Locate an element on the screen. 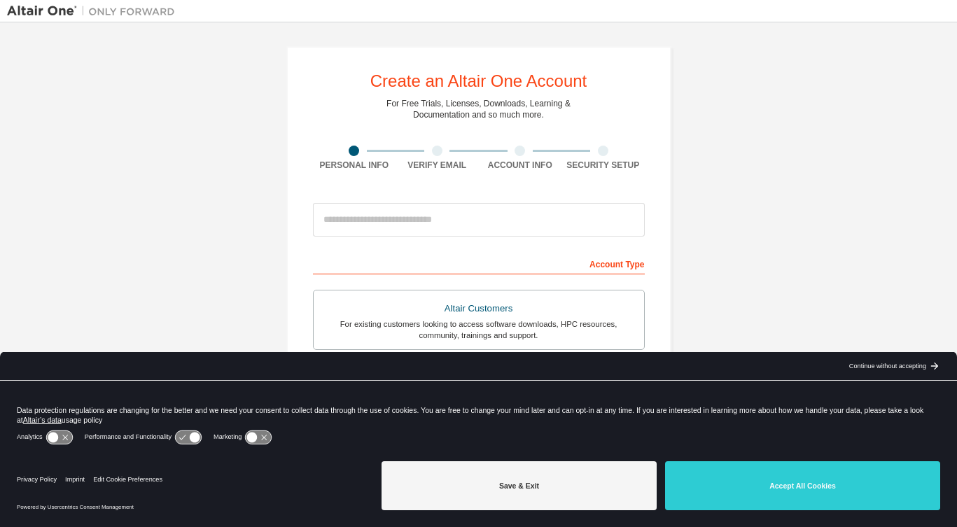 The width and height of the screenshot is (957, 527). div: For Free Trials, Licenses, Downloads, Learning & Documentation and so much more. is located at coordinates (478, 109).